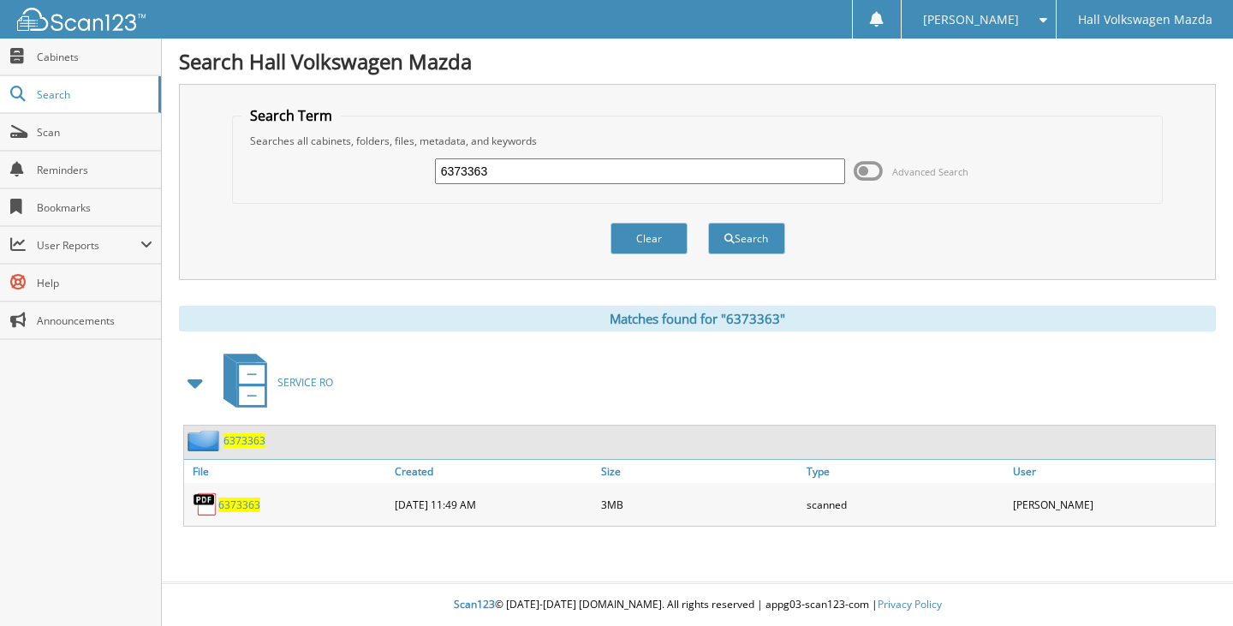 This screenshot has height=626, width=1233. Describe the element at coordinates (493, 471) in the screenshot. I see `a: Created` at that location.